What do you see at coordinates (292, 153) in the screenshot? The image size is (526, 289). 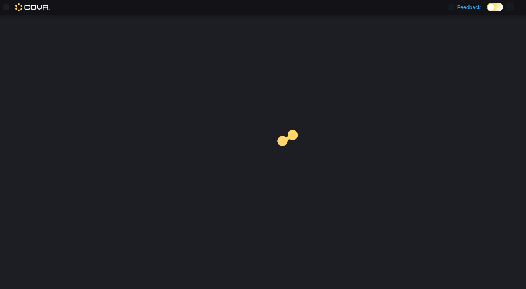 I see `img: cova-loader` at bounding box center [292, 153].